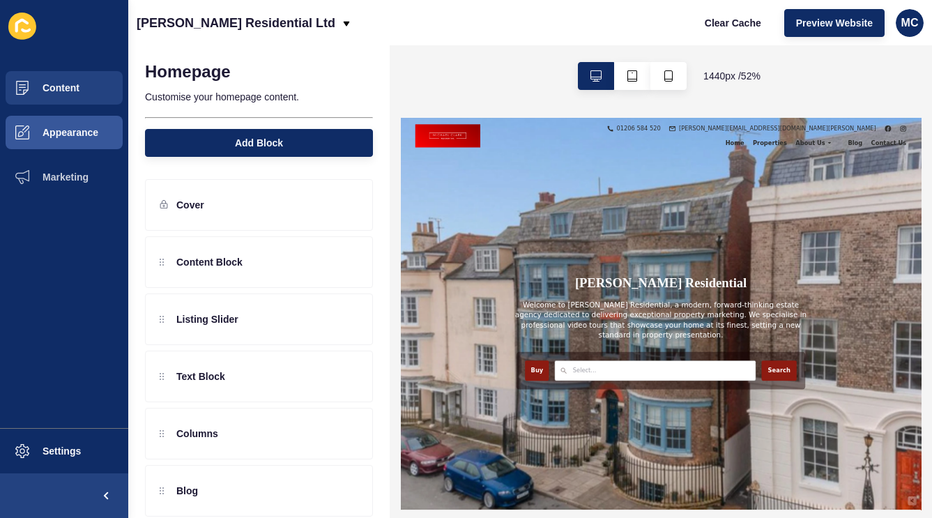 Image resolution: width=932 pixels, height=518 pixels. Describe the element at coordinates (713, 48) in the screenshot. I see `a: Properties` at that location.